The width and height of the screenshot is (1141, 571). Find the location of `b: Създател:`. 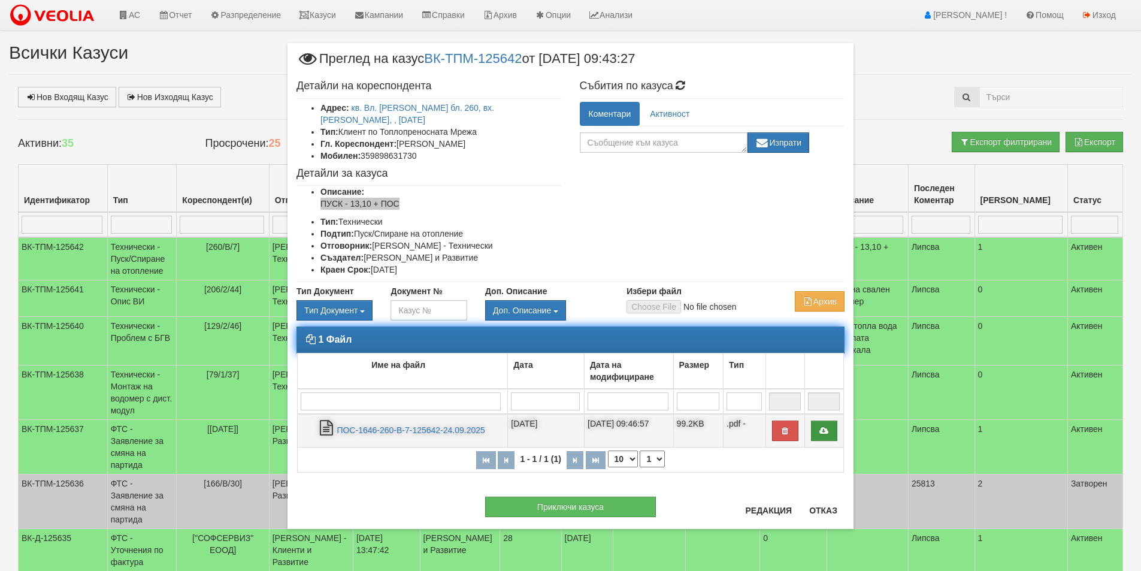

b: Създател: is located at coordinates (342, 258).